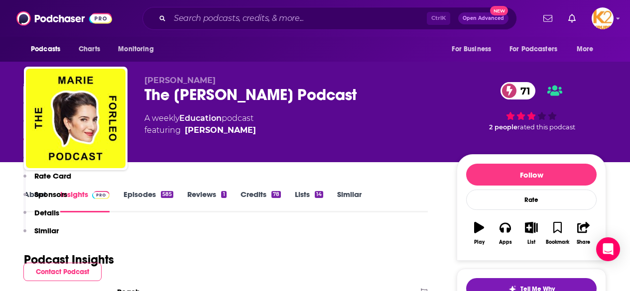 This screenshot has width=630, height=291. Describe the element at coordinates (207, 201) in the screenshot. I see `a: Reviews1` at that location.